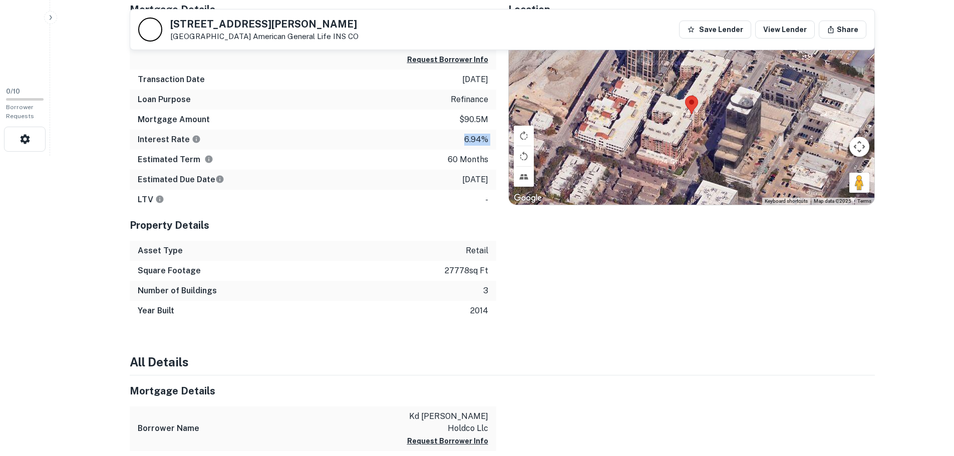 This screenshot has height=456, width=954. What do you see at coordinates (156, 311) in the screenshot?
I see `h6: Year Built` at bounding box center [156, 311].